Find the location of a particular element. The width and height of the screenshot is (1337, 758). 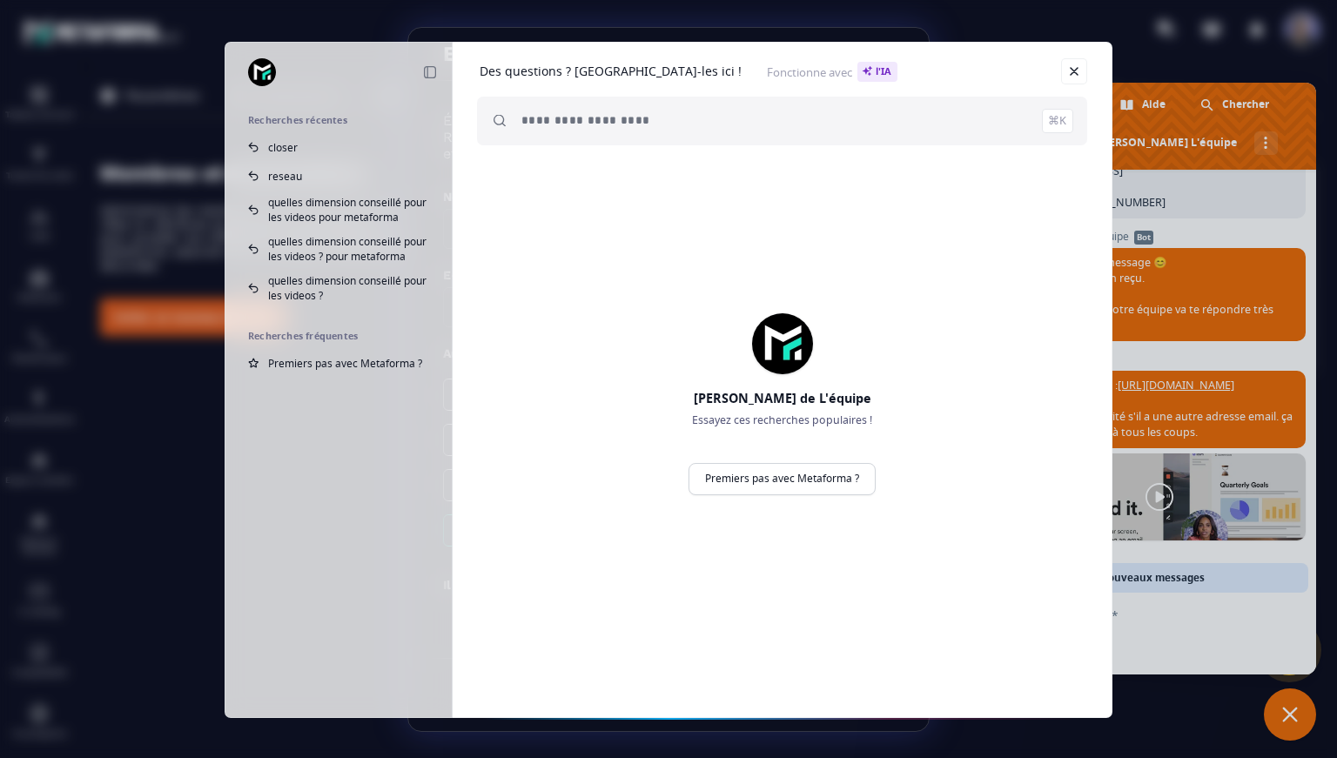

span: l'IA is located at coordinates (877, 71).